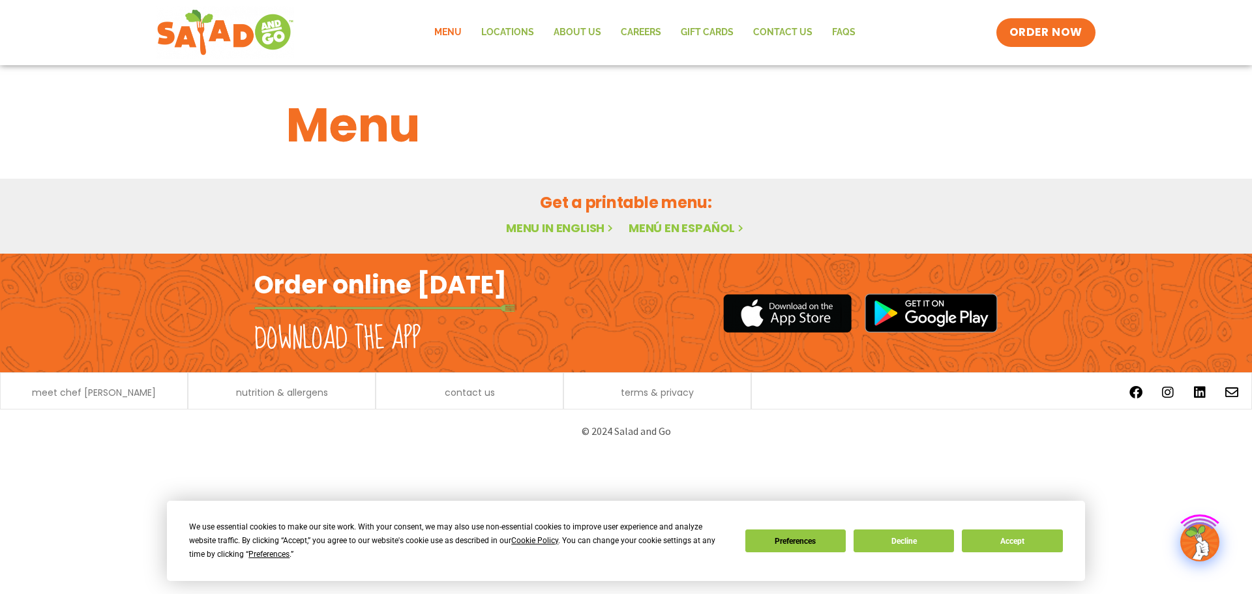 This screenshot has height=594, width=1252. I want to click on h2: Download the app, so click(337, 339).